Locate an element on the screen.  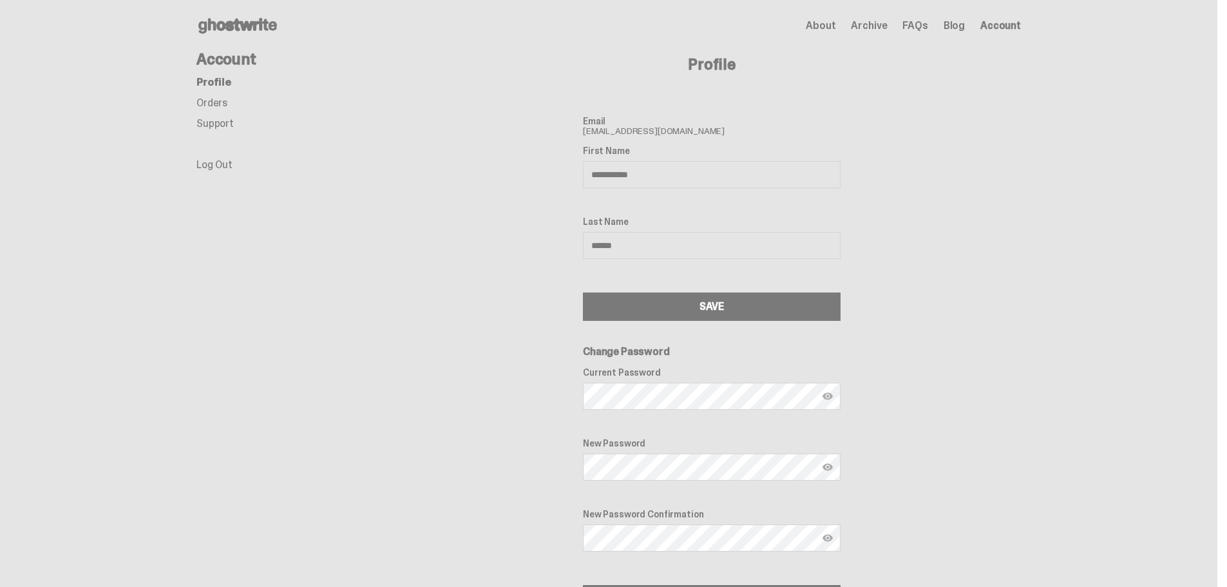
h6: Change Password is located at coordinates (712, 352).